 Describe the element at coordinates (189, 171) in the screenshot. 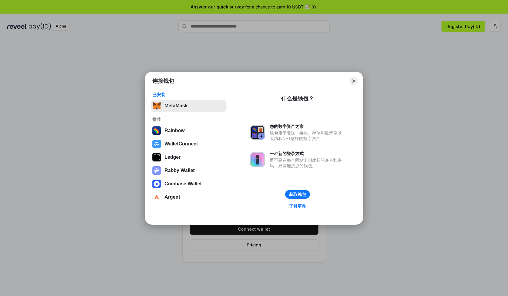

I see `button: Rabby Wallet` at that location.